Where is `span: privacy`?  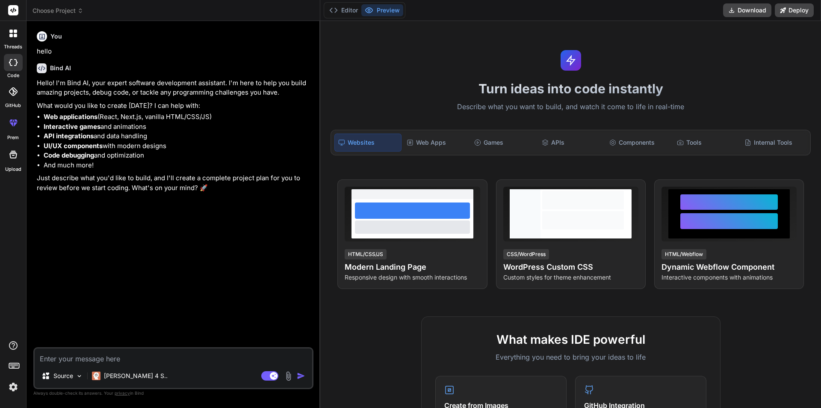
span: privacy is located at coordinates (122, 393).